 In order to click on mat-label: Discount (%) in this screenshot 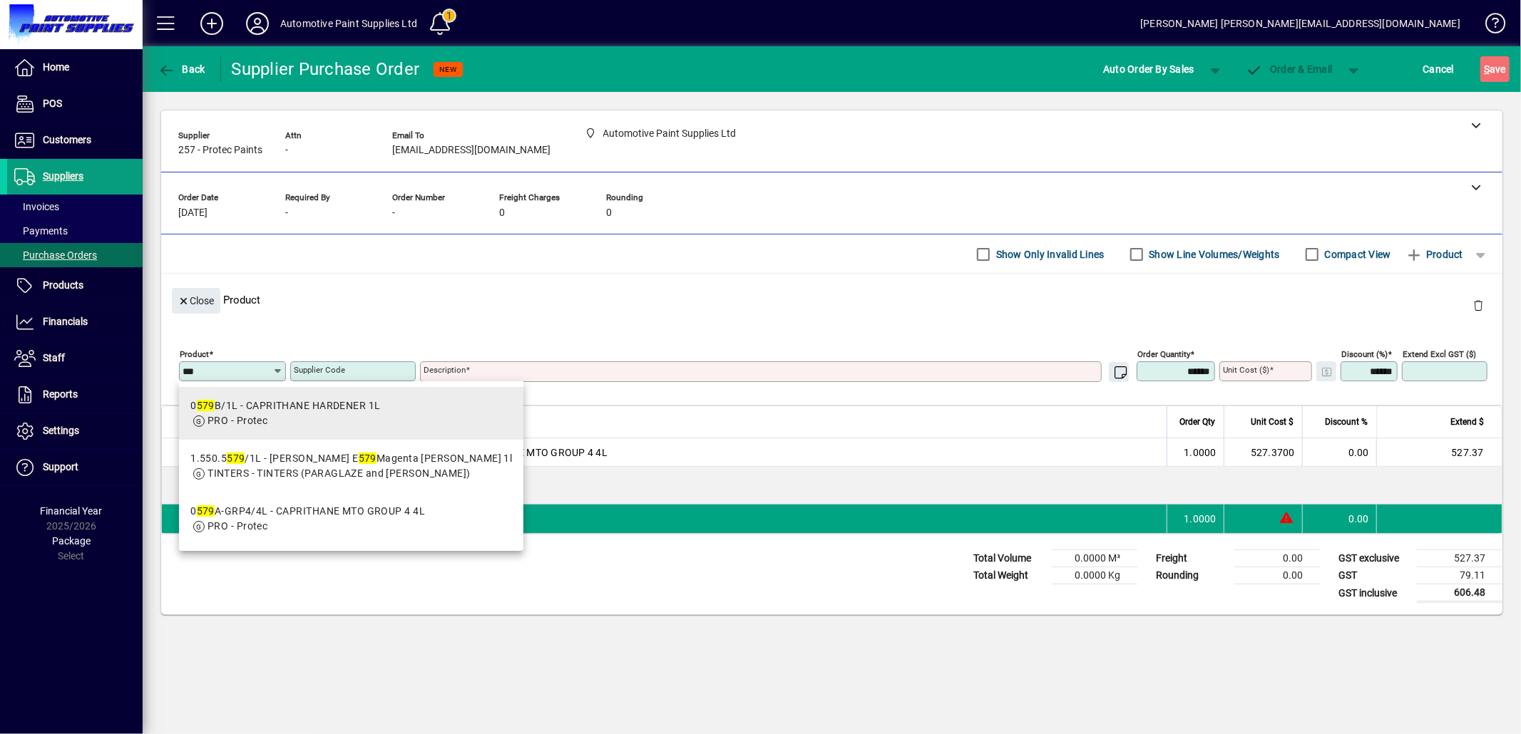, I will do `click(1364, 354)`.